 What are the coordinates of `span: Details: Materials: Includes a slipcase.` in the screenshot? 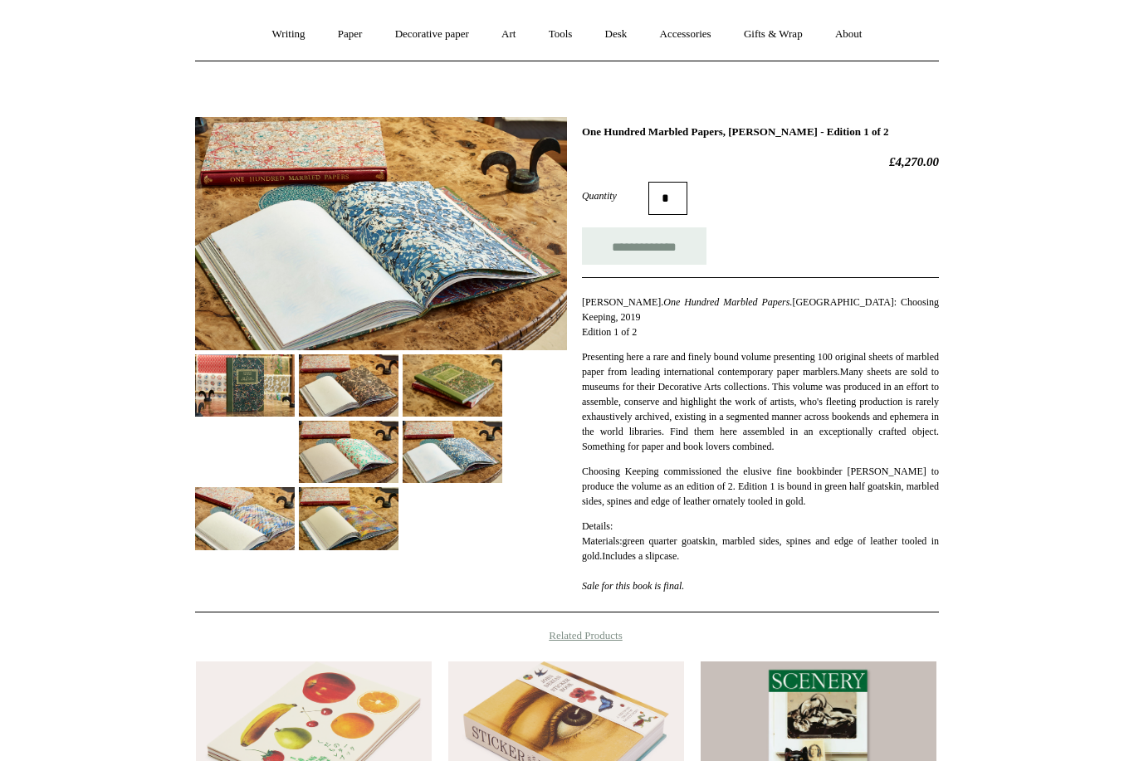 It's located at (760, 541).